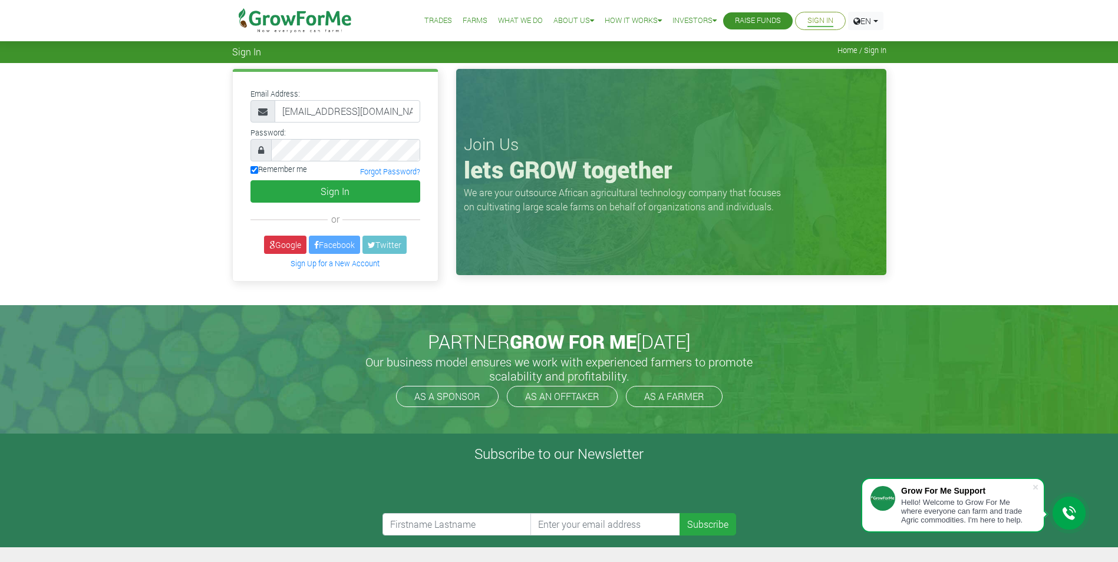  I want to click on a: Farms, so click(475, 21).